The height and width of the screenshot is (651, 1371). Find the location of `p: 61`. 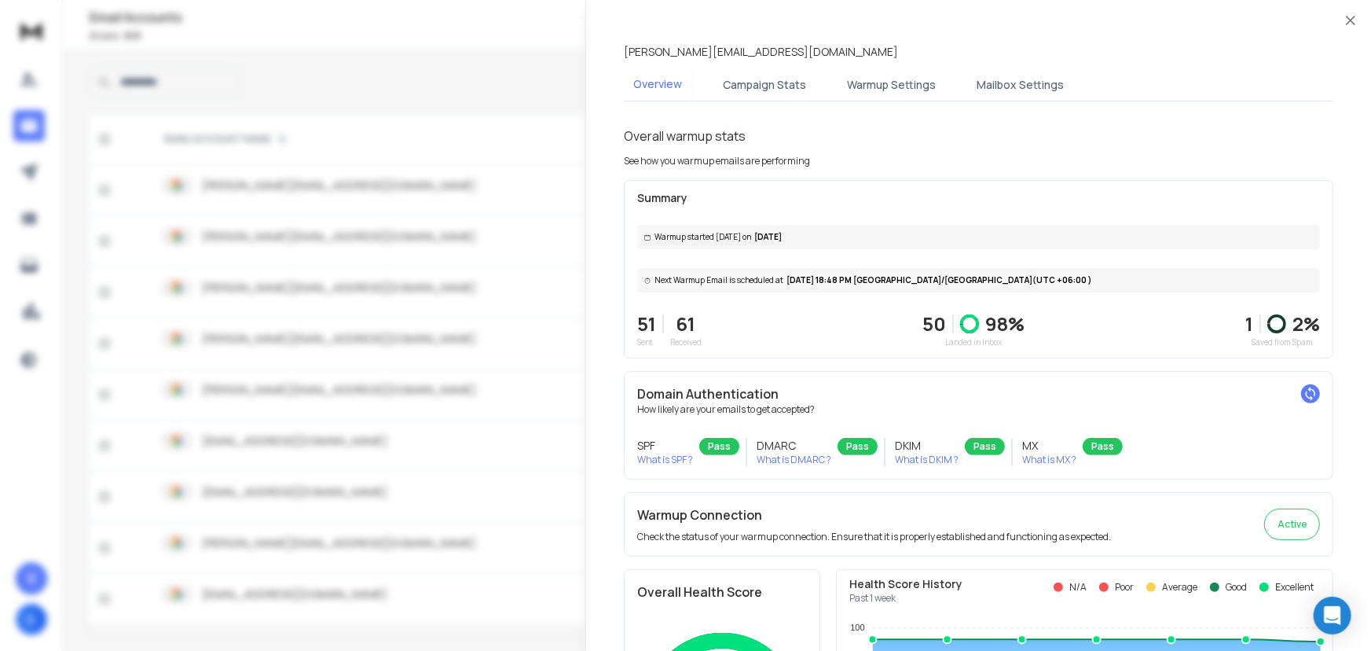

p: 61 is located at coordinates (686, 324).